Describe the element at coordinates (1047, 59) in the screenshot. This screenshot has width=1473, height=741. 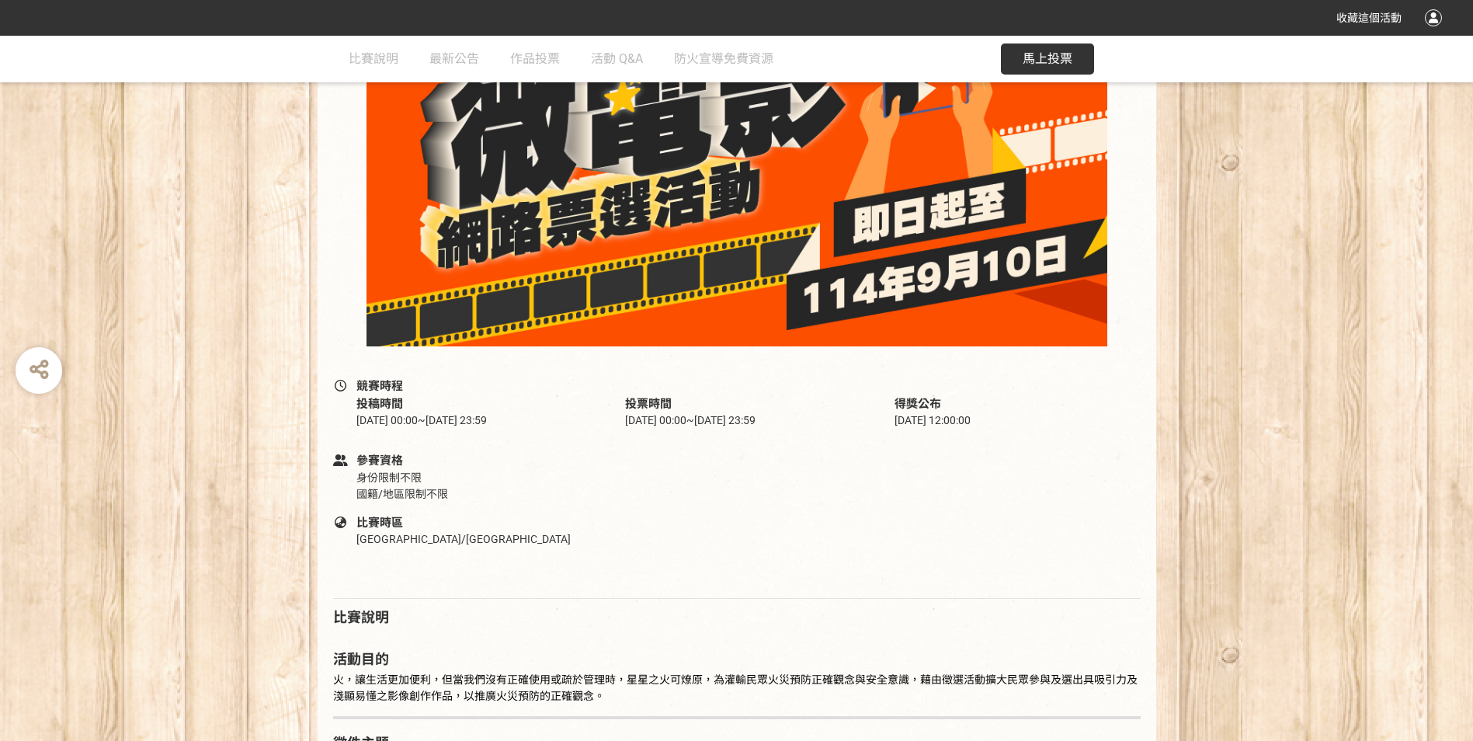
I see `button: 馬上投票` at that location.